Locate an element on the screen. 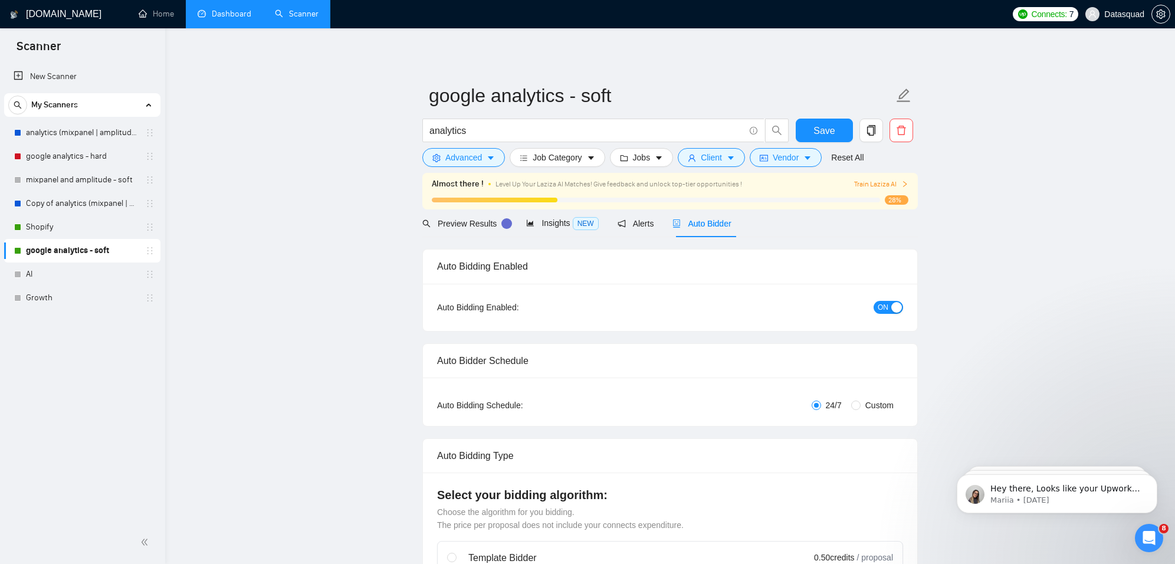  button: delete is located at coordinates (901, 130).